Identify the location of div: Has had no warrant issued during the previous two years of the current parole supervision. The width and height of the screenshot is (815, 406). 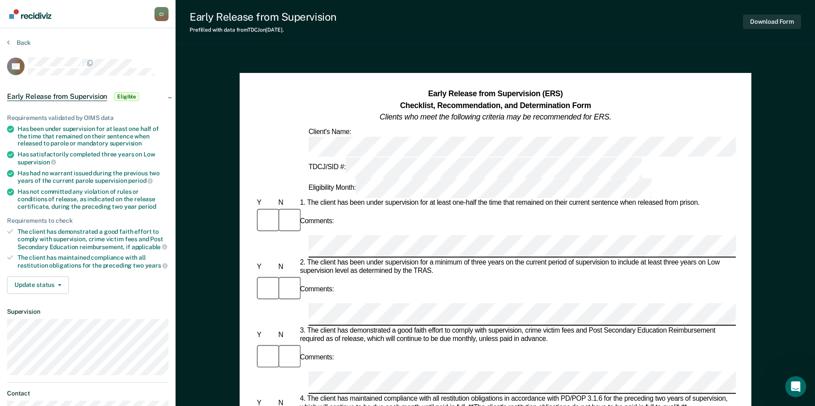
(93, 177).